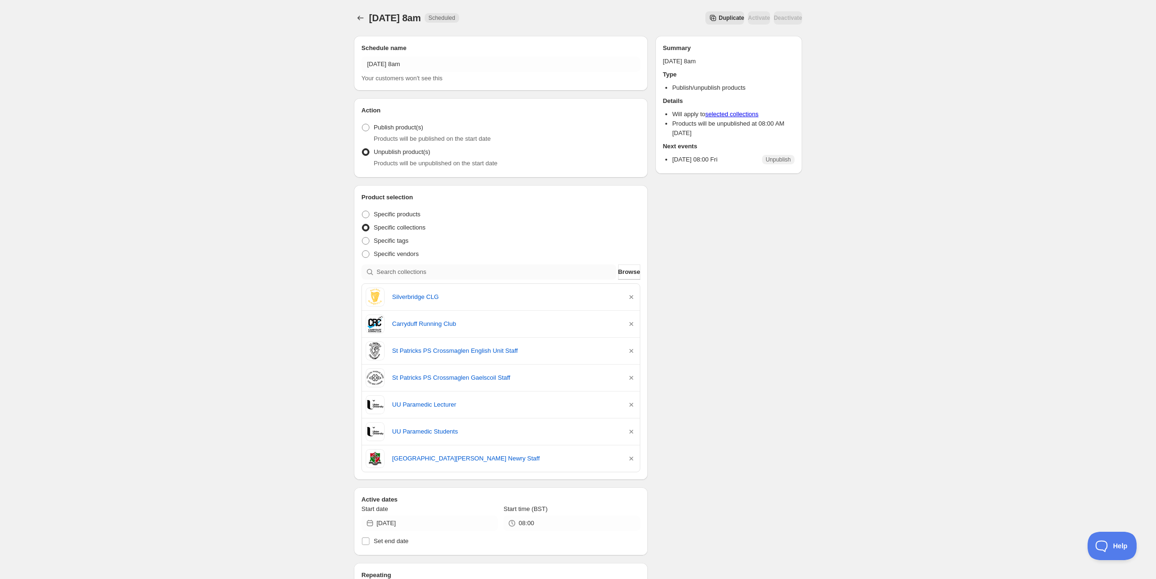 The height and width of the screenshot is (579, 1156). What do you see at coordinates (402, 151) in the screenshot?
I see `span: Unpublish product(s)` at bounding box center [402, 151].